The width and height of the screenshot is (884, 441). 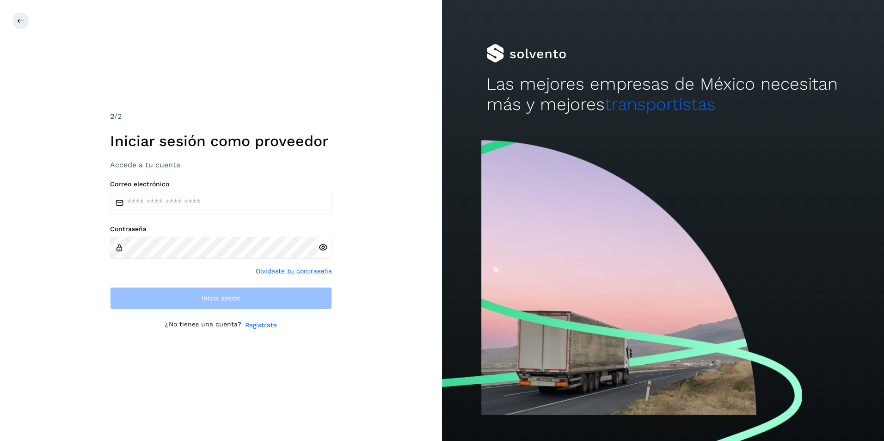 What do you see at coordinates (221, 117) in the screenshot?
I see `div: /2` at bounding box center [221, 117].